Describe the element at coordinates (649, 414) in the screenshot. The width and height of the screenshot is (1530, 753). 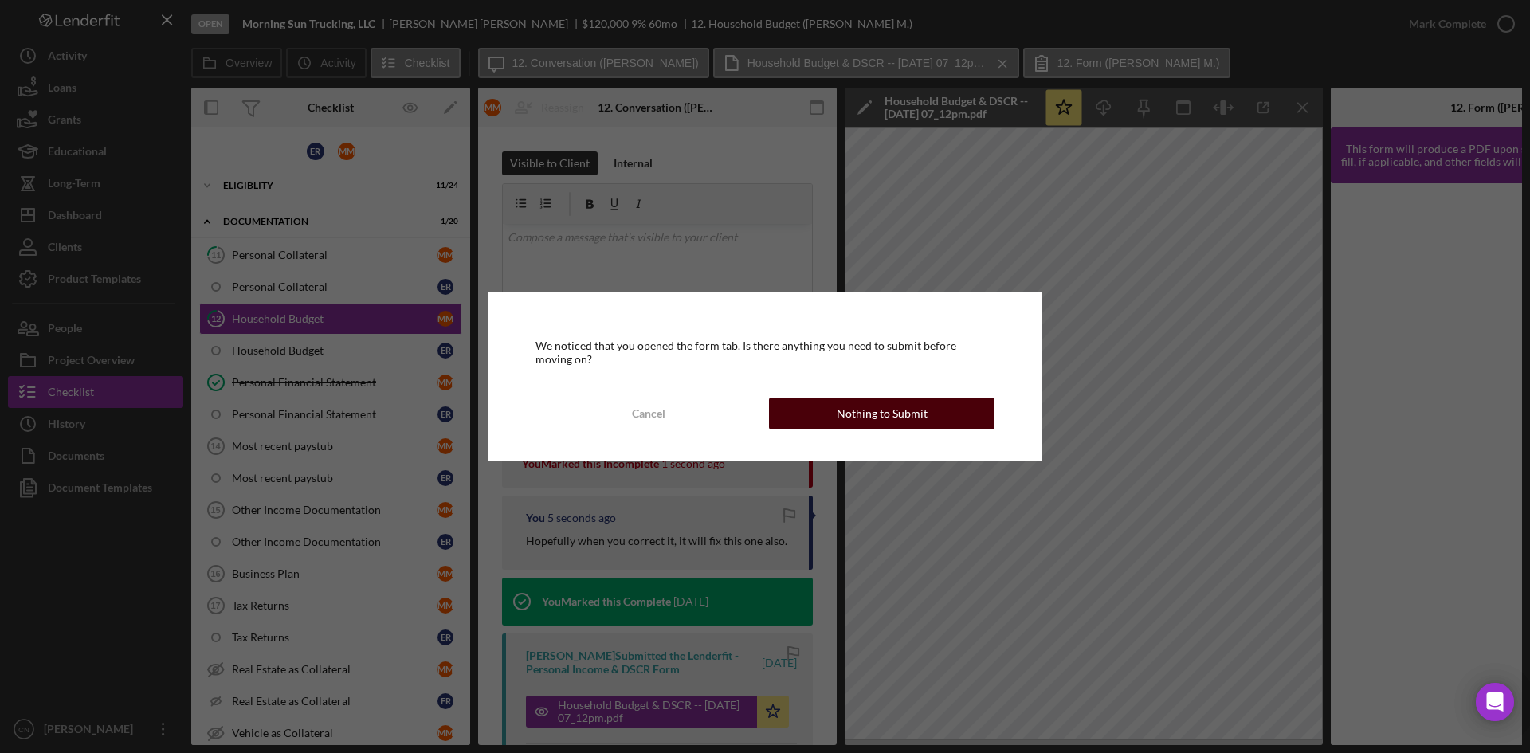
I see `div: Cancel` at that location.